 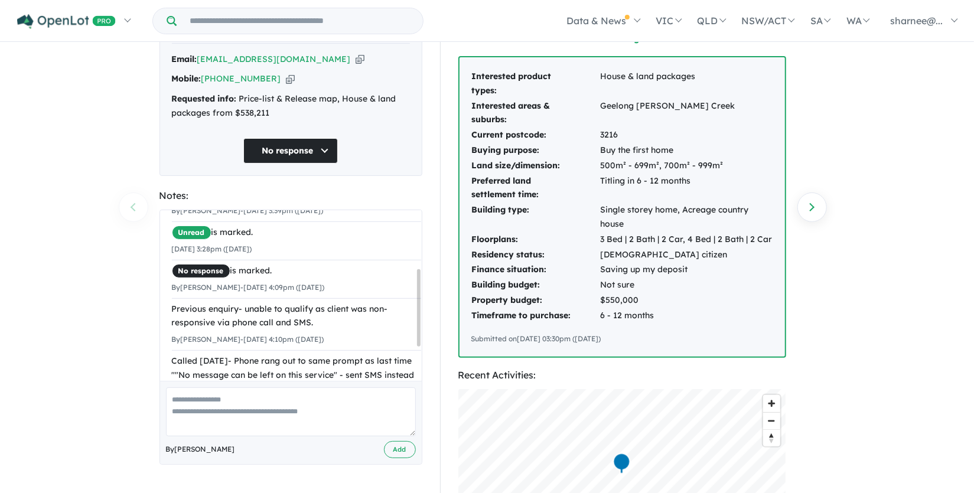 What do you see at coordinates (916, 21) in the screenshot?
I see `span: sharnee@...` at bounding box center [916, 21].